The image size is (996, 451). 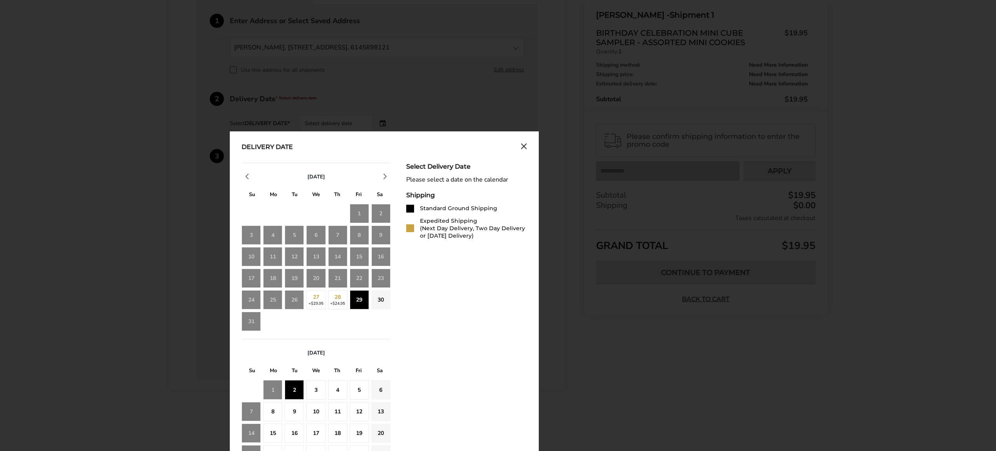 I want to click on div: Delivery Date, so click(x=267, y=147).